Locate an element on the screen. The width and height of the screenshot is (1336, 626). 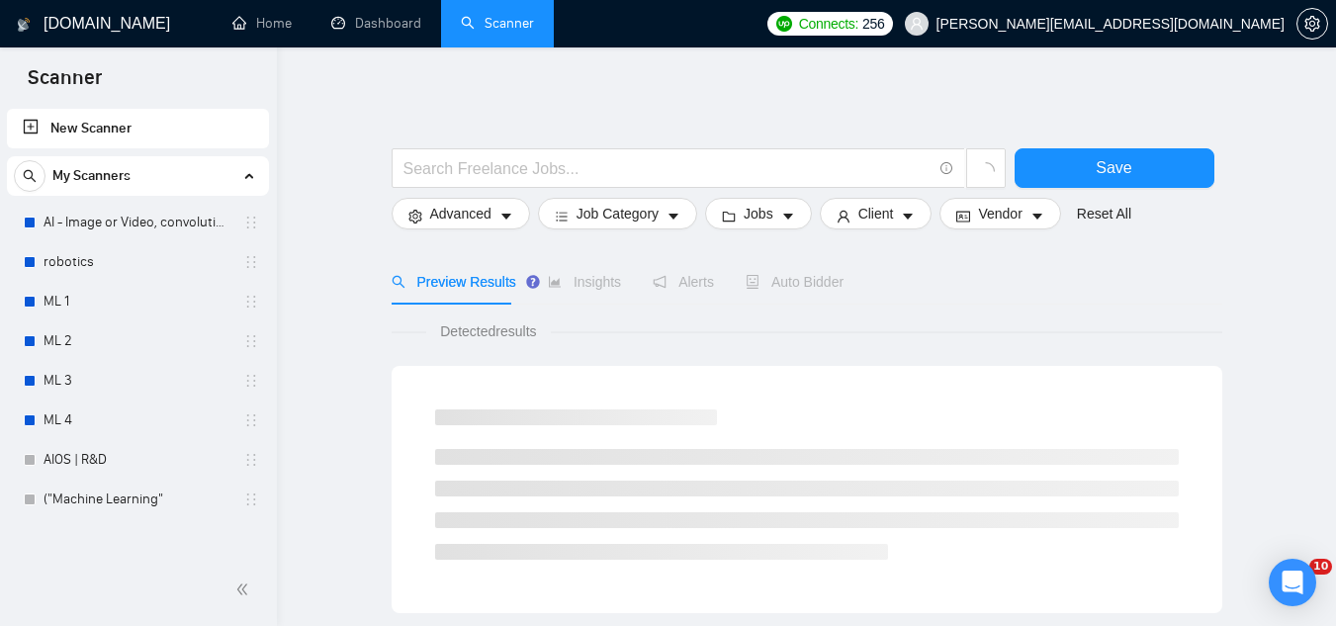
span: Vendor is located at coordinates (1000, 214).